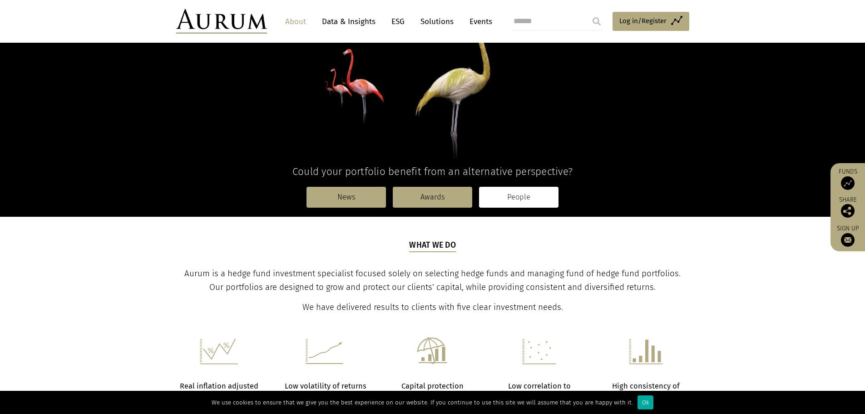  What do you see at coordinates (847, 183) in the screenshot?
I see `img: Access Funds` at bounding box center [847, 183].